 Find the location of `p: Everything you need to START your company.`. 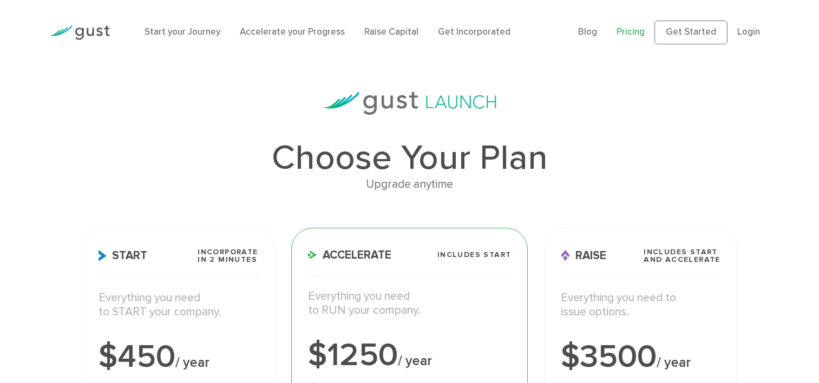

p: Everything you need to START your company. is located at coordinates (178, 305).